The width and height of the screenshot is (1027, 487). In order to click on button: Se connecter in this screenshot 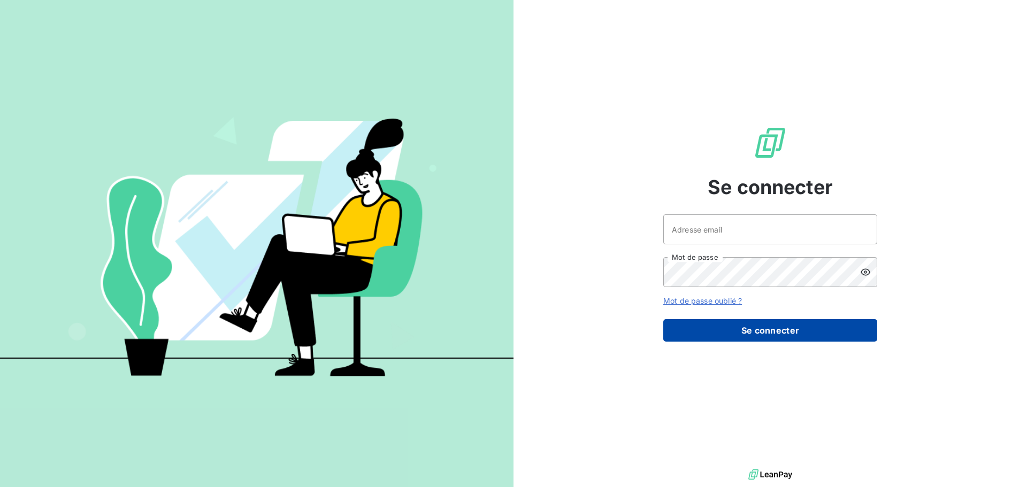, I will do `click(770, 331)`.